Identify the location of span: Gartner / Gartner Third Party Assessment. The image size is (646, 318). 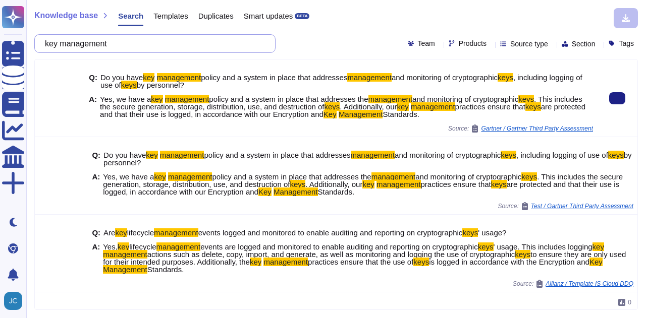
(537, 129).